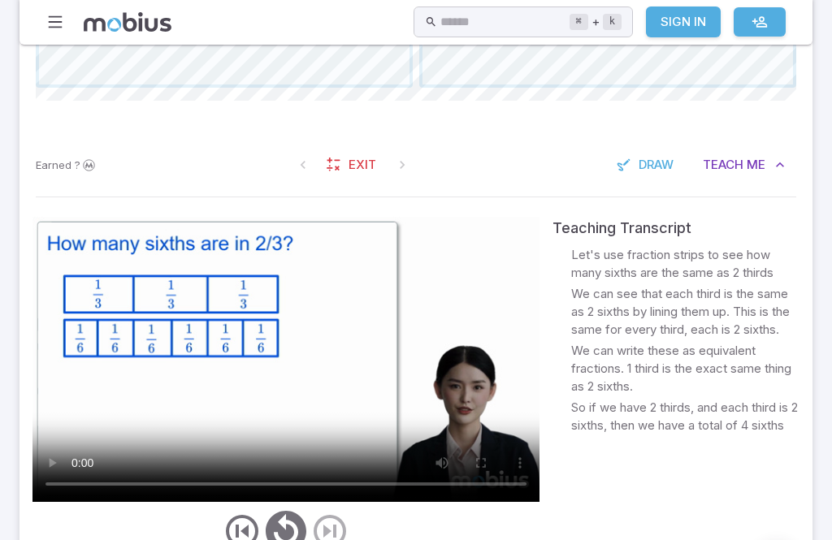  What do you see at coordinates (685, 264) in the screenshot?
I see `p: Let's use fraction strips to see how many sixths are the same as 2 thirds` at bounding box center [685, 264].